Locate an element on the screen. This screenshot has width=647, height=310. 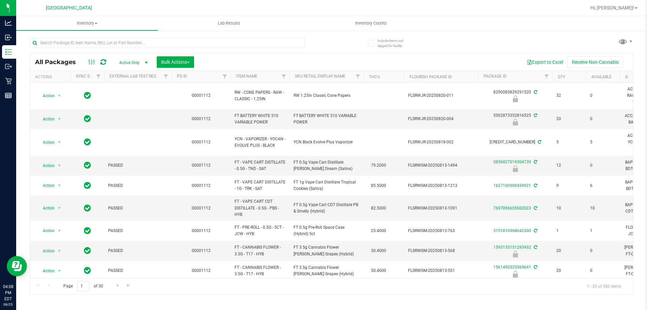
inline-svg: Retail is located at coordinates (8, 81).